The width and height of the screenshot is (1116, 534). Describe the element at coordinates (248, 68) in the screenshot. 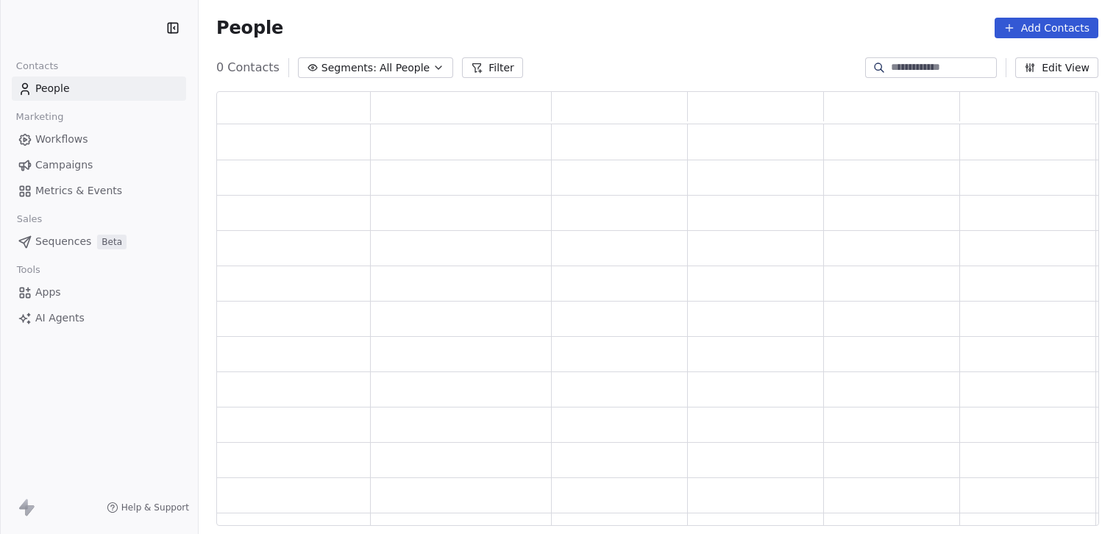

I see `span: 0 Contacts` at that location.